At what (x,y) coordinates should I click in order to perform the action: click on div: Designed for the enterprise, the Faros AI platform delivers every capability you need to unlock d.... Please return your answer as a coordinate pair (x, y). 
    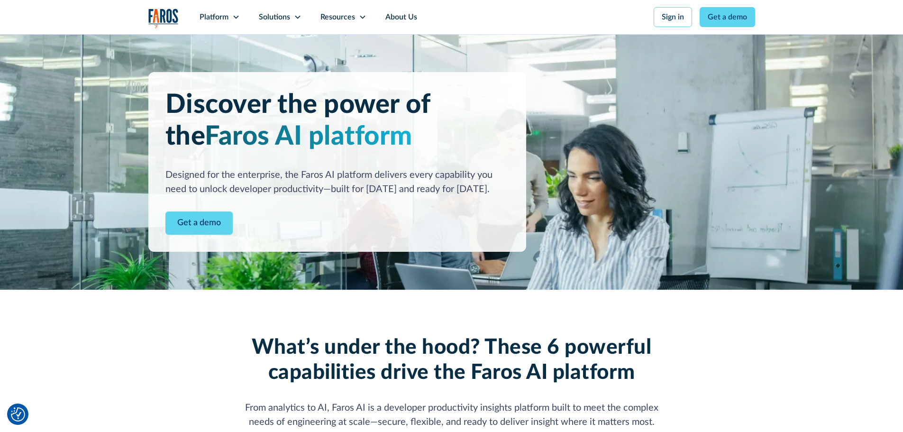
    Looking at the image, I should click on (337, 182).